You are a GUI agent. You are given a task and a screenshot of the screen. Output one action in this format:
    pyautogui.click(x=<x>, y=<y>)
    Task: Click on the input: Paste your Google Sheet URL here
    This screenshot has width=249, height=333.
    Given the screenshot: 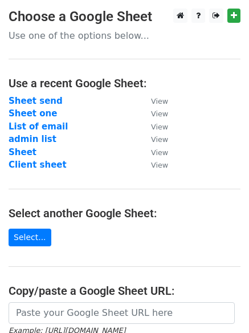 What is the action you would take?
    pyautogui.click(x=121, y=313)
    